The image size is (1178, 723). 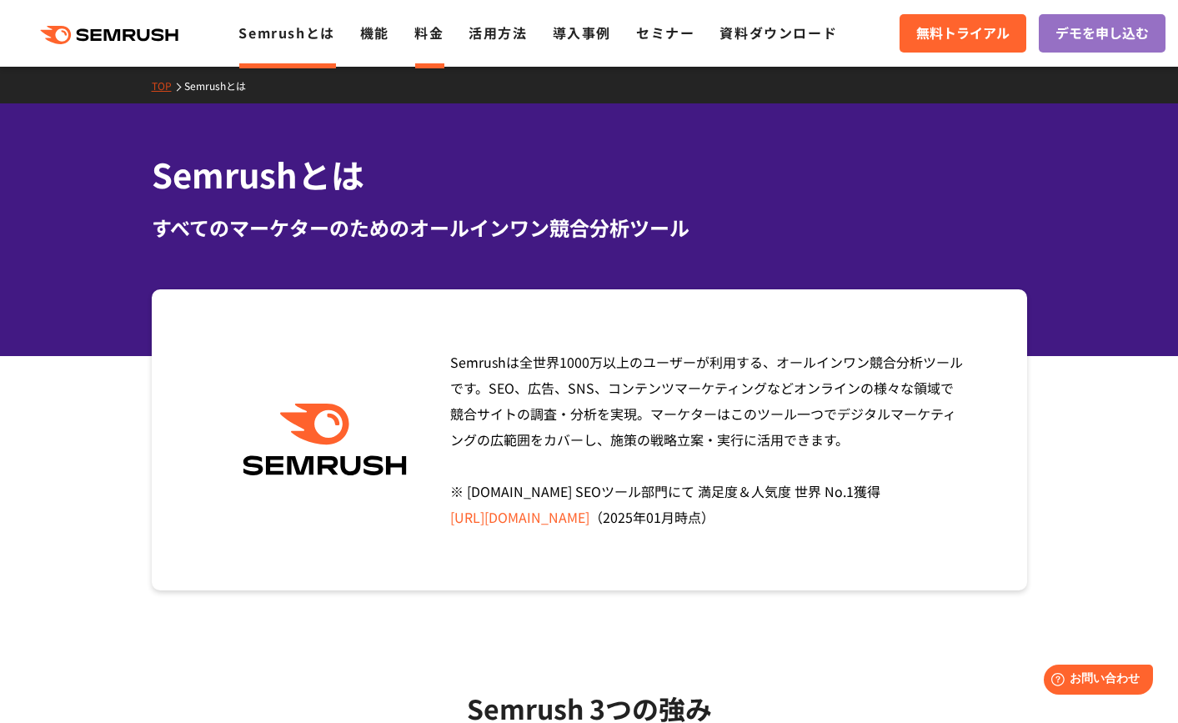 What do you see at coordinates (706, 440) in the screenshot?
I see `span: Semrushは全世界1000万以上のユーザーが利用する、オールインワン競合分析ツールです。SEO、広告、SNS、コンテンツマーケティングなどオンラインの様々な領域で競合サイトの調査・分析を実現...` at bounding box center [706, 440].